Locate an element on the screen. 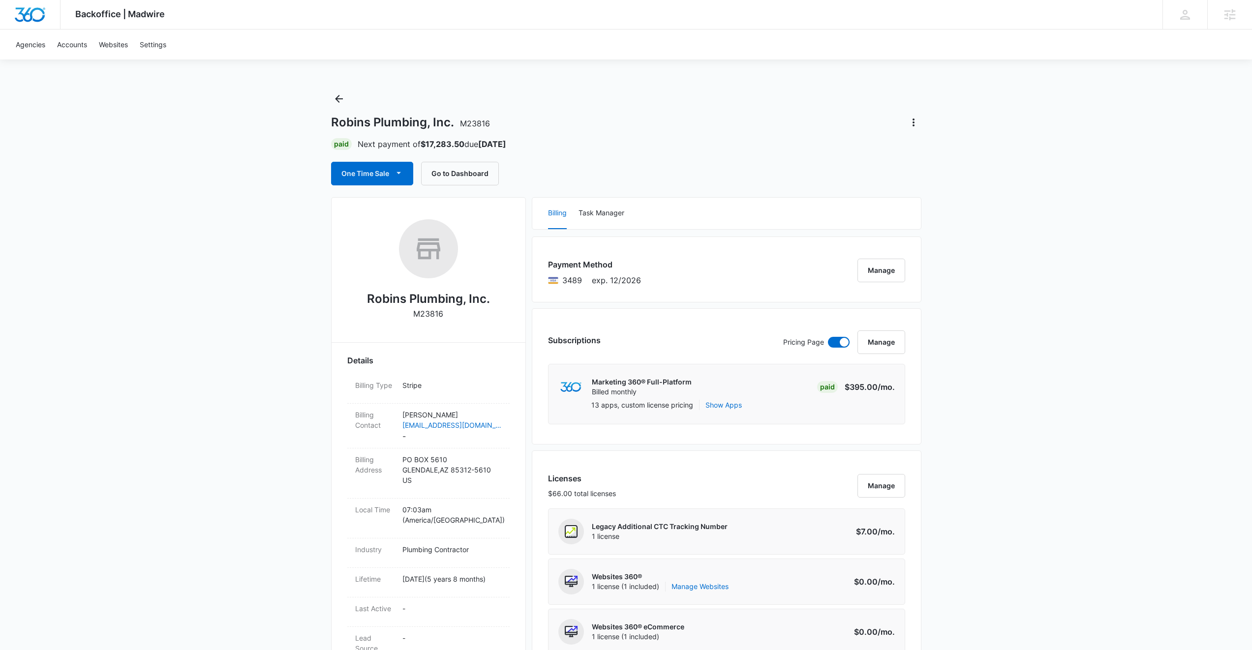 Image resolution: width=1252 pixels, height=650 pixels. span: exp. 12/2026 is located at coordinates (616, 280).